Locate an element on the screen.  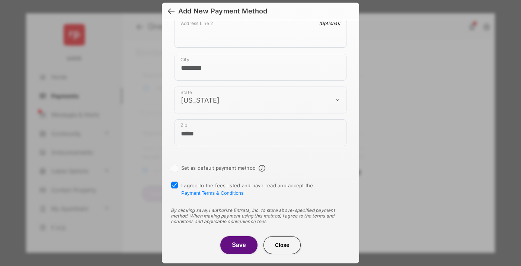
button: I agree to the fees listed and have read and accept the is located at coordinates (212, 193).